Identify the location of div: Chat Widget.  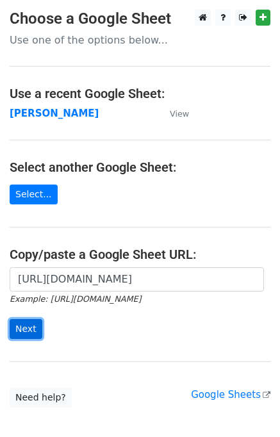
(248, 406).